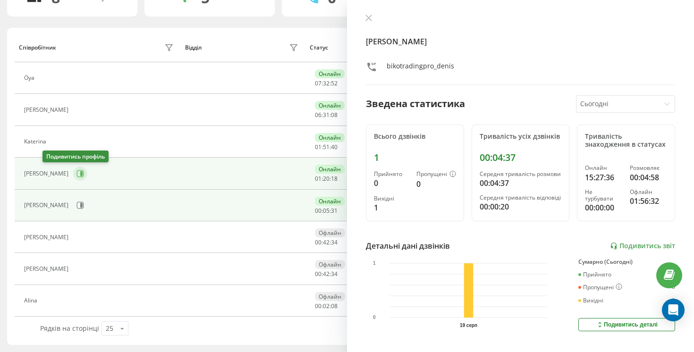  I want to click on div: Статус, so click(319, 48).